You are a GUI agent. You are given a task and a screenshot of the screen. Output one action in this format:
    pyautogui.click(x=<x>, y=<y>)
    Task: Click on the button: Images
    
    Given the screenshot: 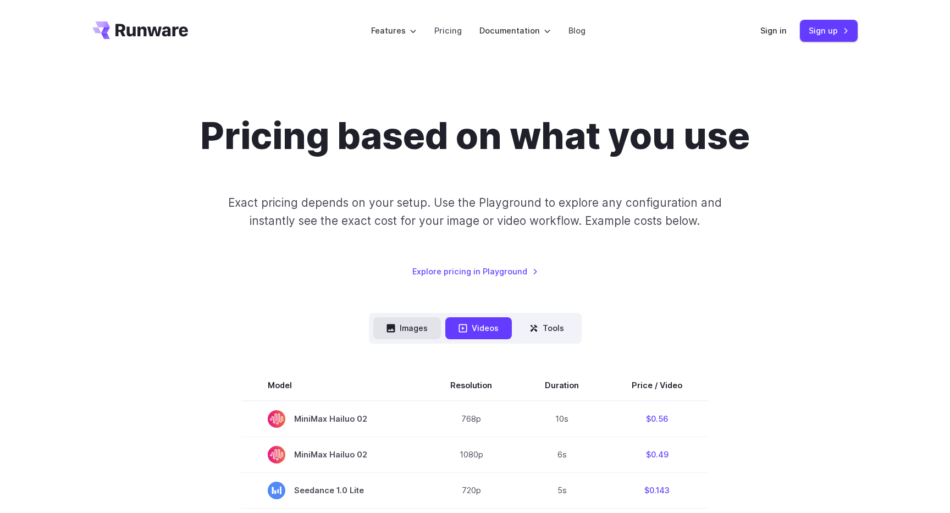 What is the action you would take?
    pyautogui.click(x=407, y=328)
    